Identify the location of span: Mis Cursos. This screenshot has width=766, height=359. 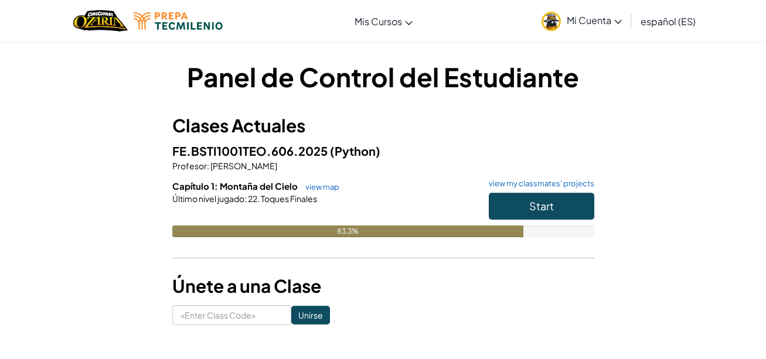
(378, 21).